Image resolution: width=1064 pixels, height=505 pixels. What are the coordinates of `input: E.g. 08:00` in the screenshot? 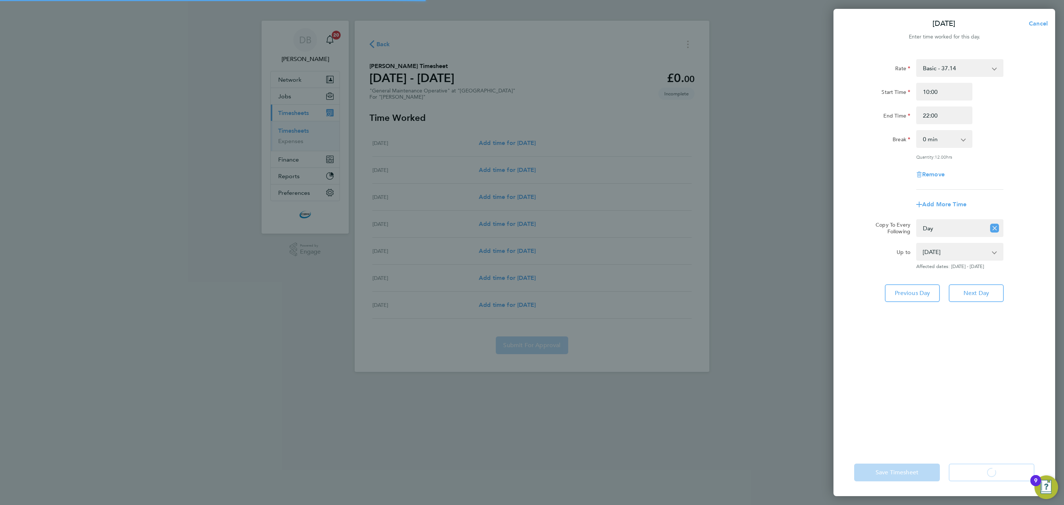 It's located at (944, 92).